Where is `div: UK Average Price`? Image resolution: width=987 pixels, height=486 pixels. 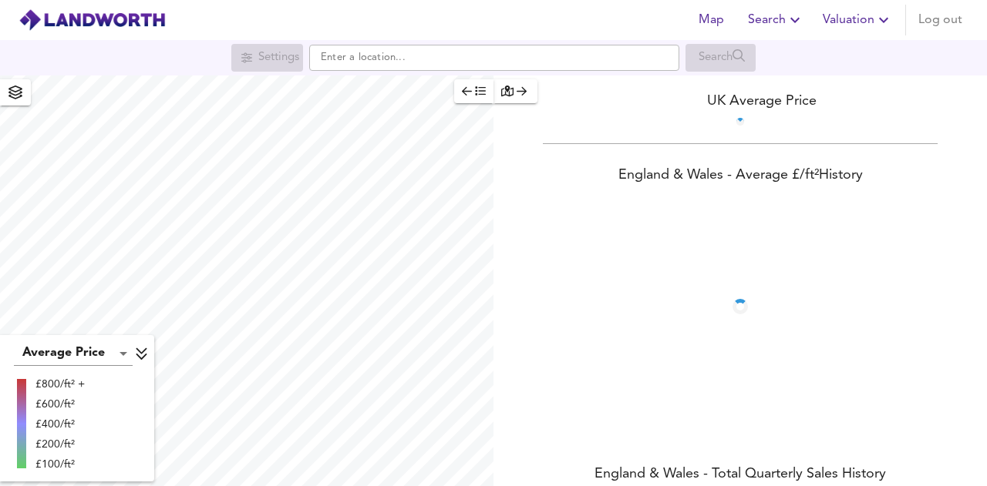 div: UK Average Price is located at coordinates (740, 101).